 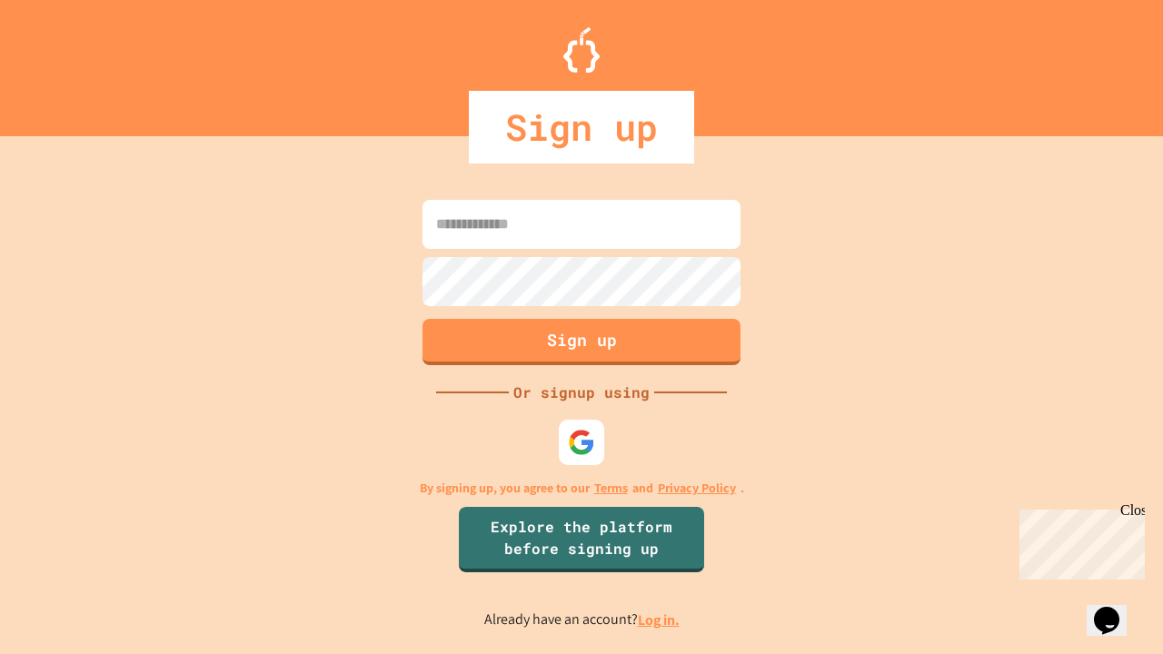 I want to click on a: Explore the platform before signing up, so click(x=582, y=540).